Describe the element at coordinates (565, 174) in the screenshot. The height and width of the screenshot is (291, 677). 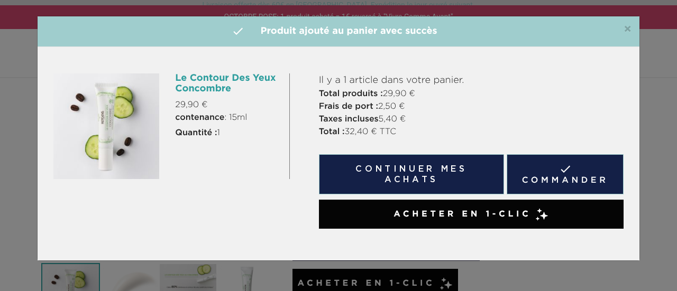
I see `a: Commander` at that location.